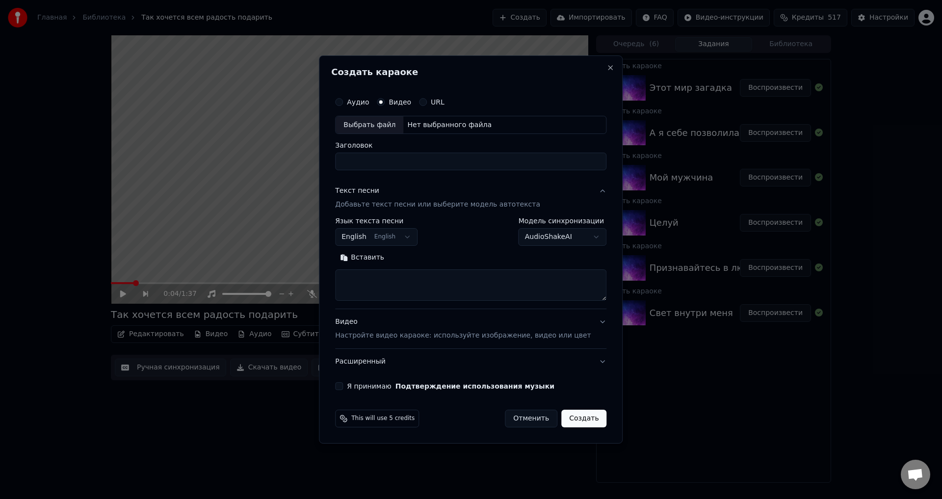 The image size is (942, 499). Describe the element at coordinates (471, 264) in the screenshot. I see `div: Текст песниДобавьте текст песни или выберите модель автотекста` at that location.